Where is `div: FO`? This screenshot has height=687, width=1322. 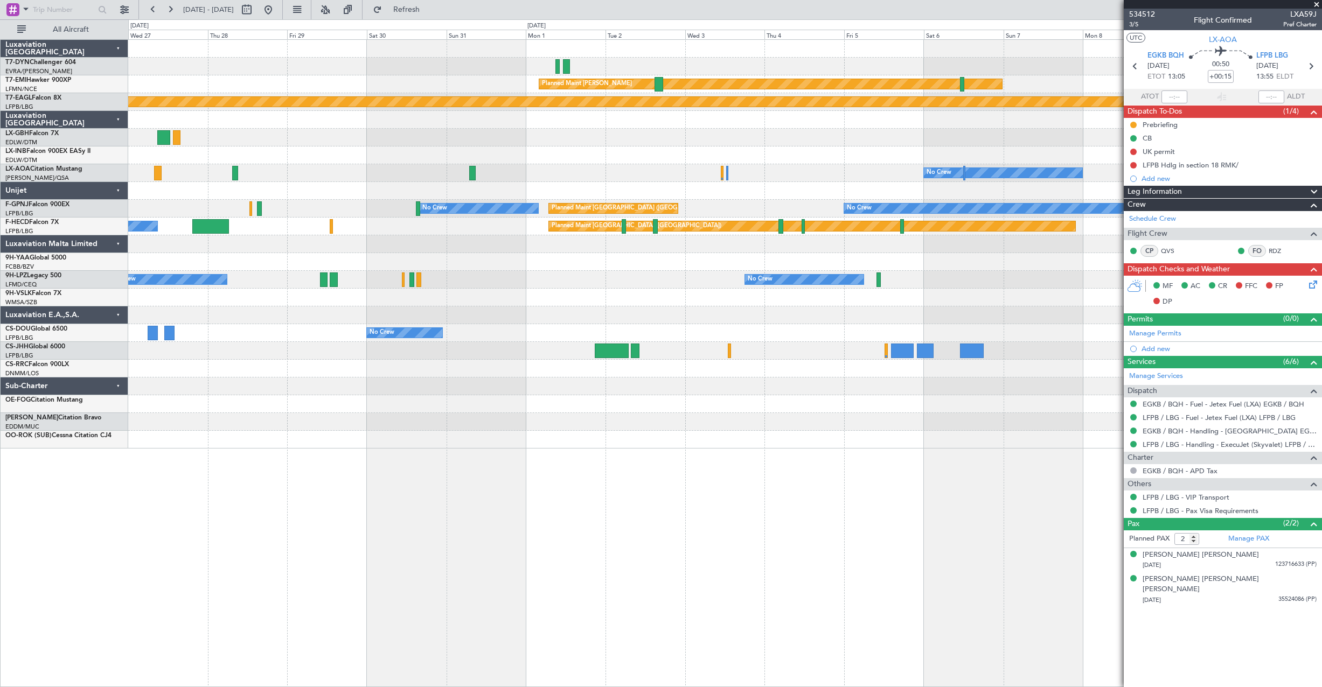 div: FO is located at coordinates (1257, 251).